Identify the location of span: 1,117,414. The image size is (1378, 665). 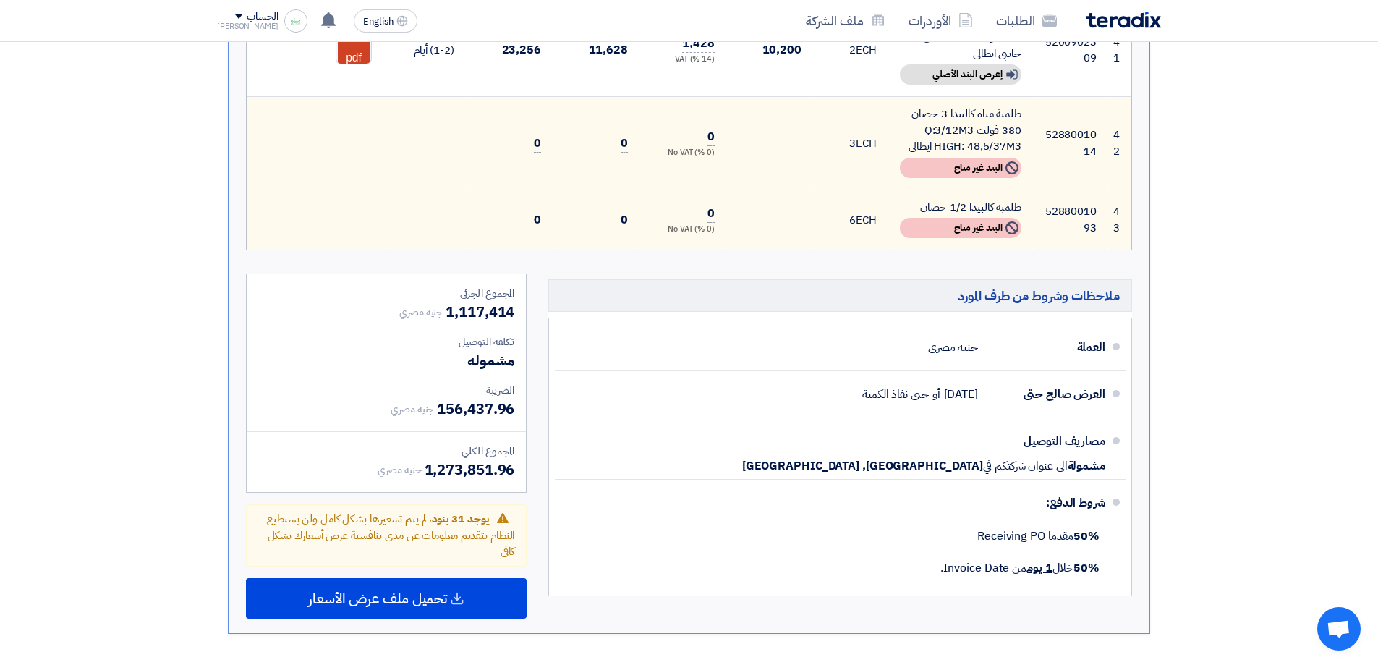
(480, 312).